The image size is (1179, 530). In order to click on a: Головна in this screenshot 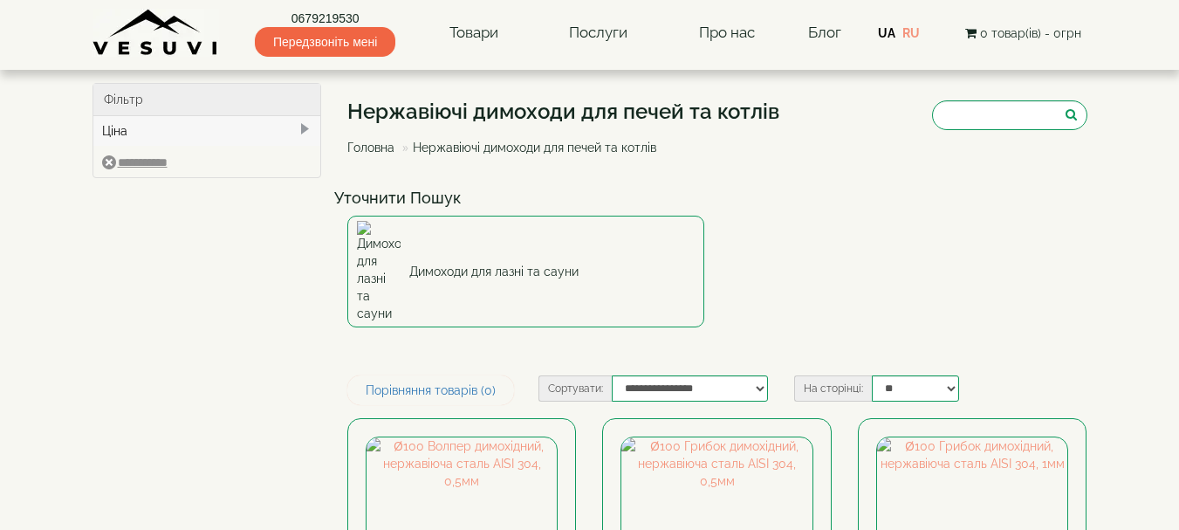, I will do `click(371, 147)`.